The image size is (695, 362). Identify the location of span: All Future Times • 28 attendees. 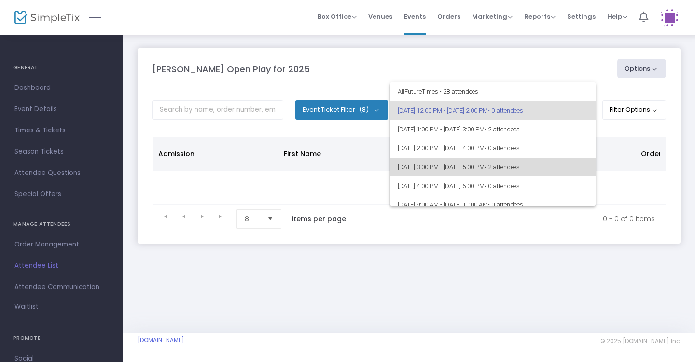
(493, 91).